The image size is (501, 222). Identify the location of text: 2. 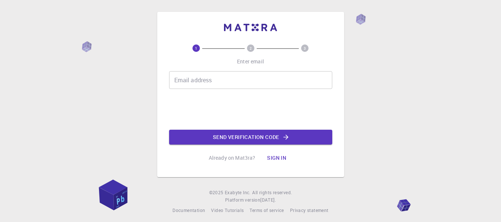
(251, 48).